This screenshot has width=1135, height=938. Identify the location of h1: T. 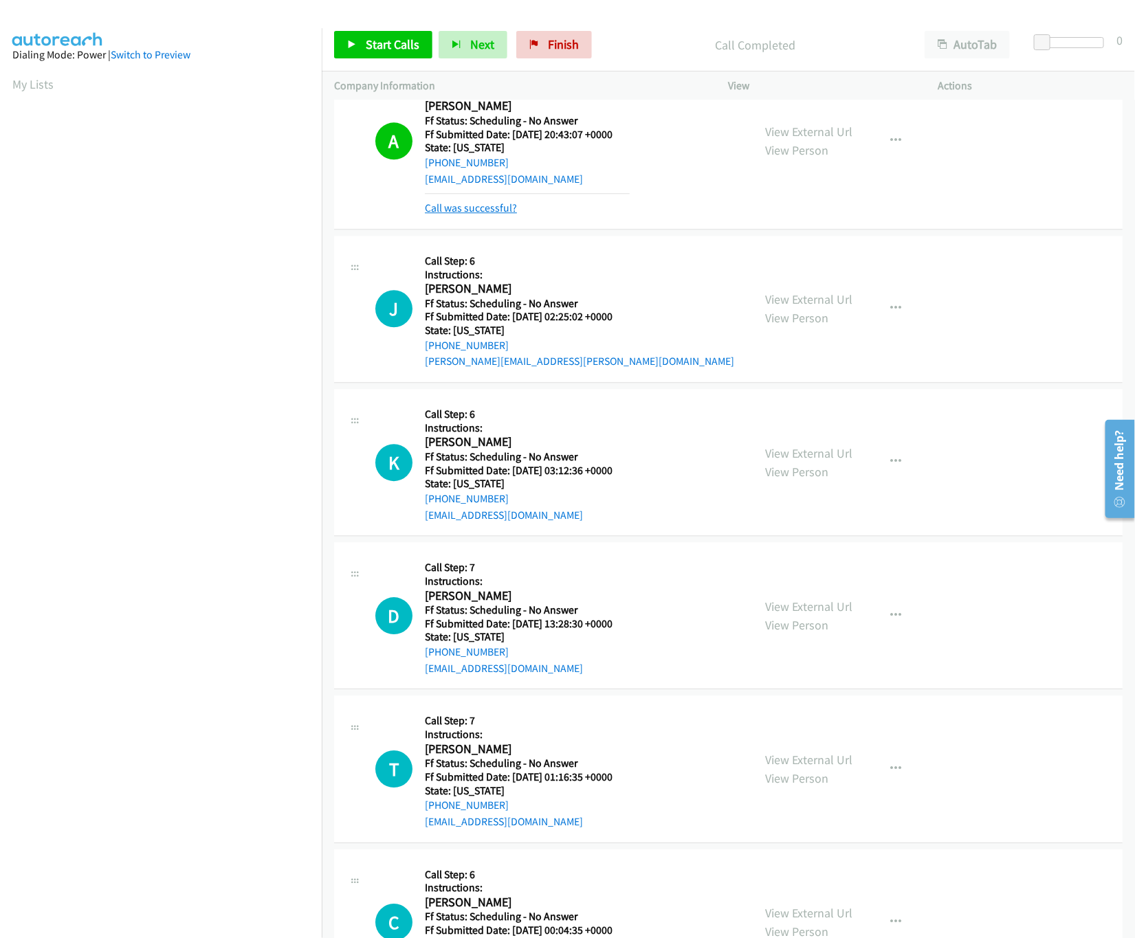
(394, 769).